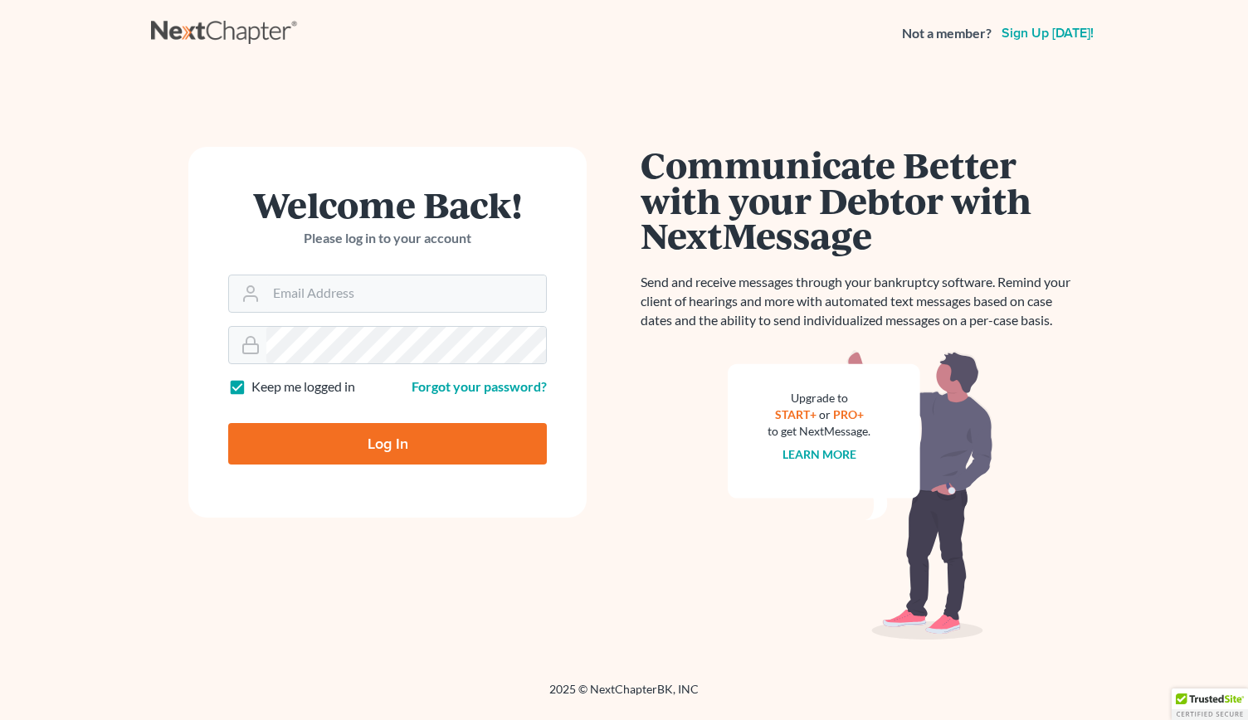  Describe the element at coordinates (303, 387) in the screenshot. I see `label: Keep me logged in` at that location.